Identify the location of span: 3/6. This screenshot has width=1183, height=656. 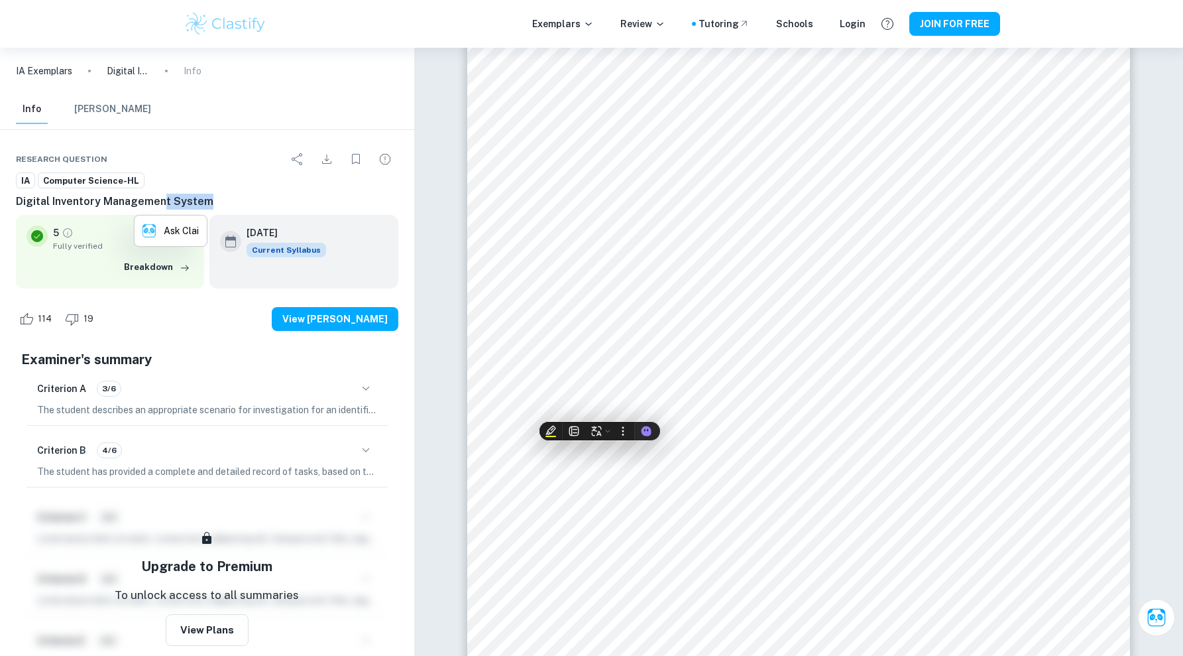
(109, 388).